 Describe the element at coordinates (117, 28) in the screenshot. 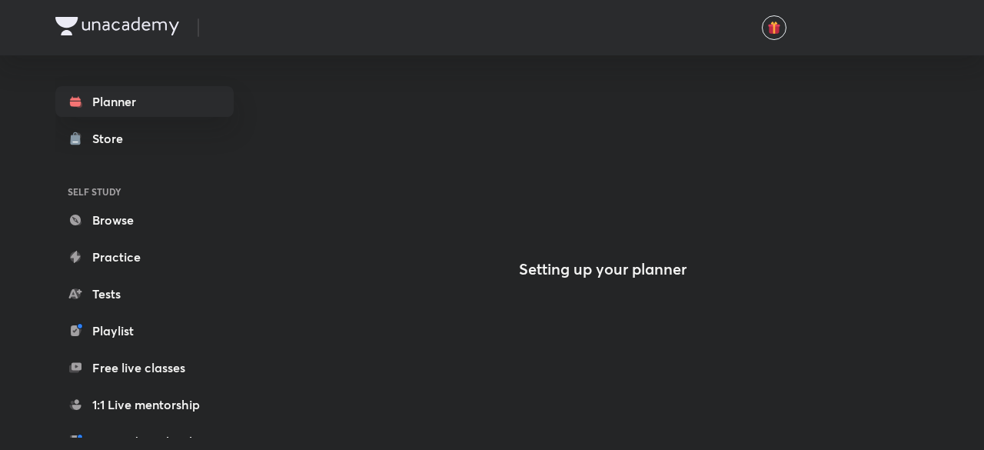

I see `a: Company Logo` at that location.